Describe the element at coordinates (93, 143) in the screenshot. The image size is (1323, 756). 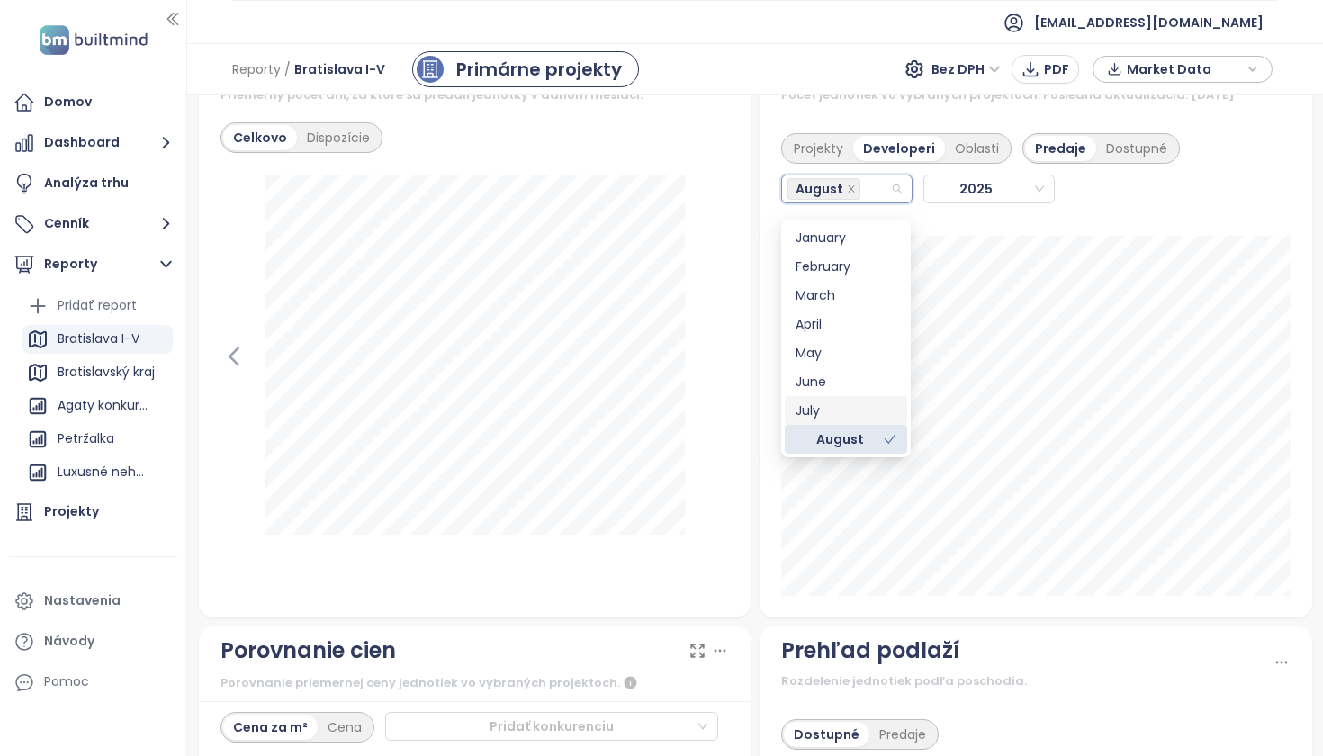
I see `button: Dashboard` at that location.